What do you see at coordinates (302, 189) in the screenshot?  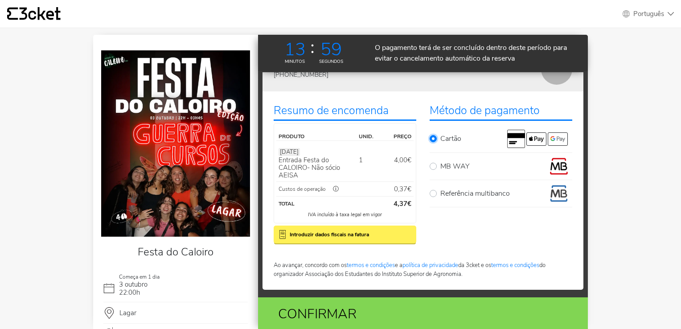 I see `p: Custos de operação` at bounding box center [302, 189].